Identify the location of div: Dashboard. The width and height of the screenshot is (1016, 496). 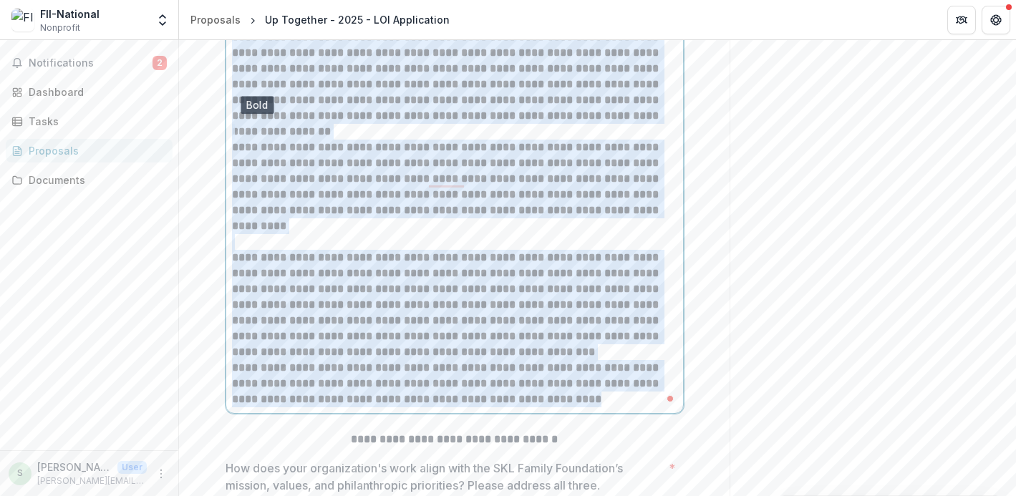
(95, 92).